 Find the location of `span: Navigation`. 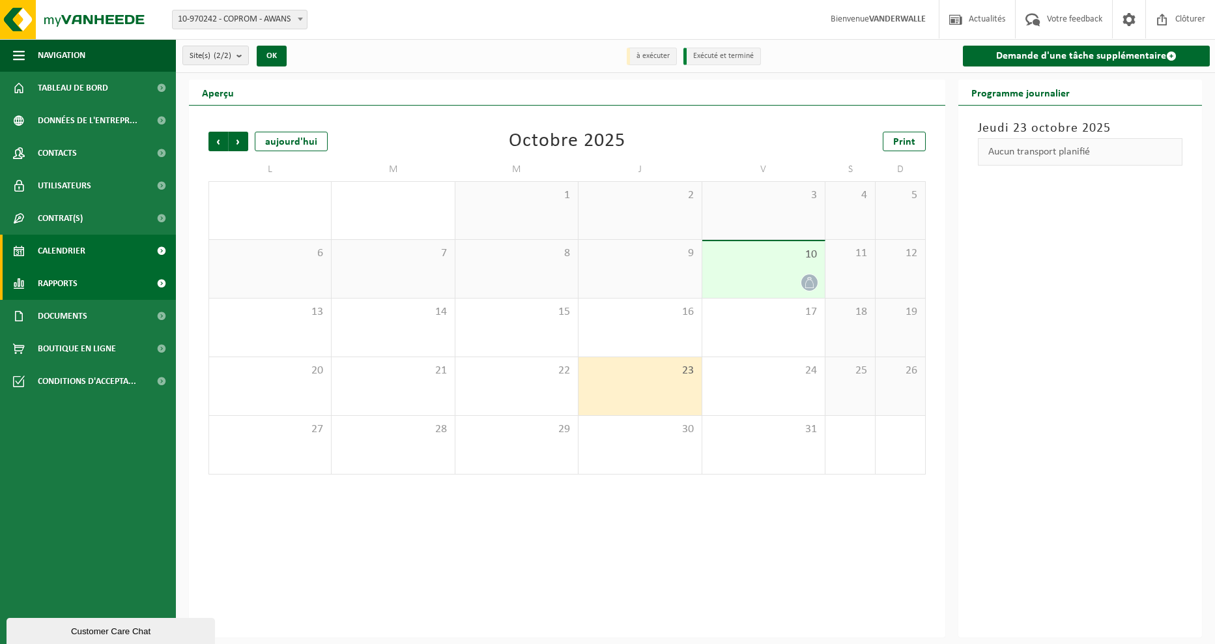

span: Navigation is located at coordinates (61, 55).